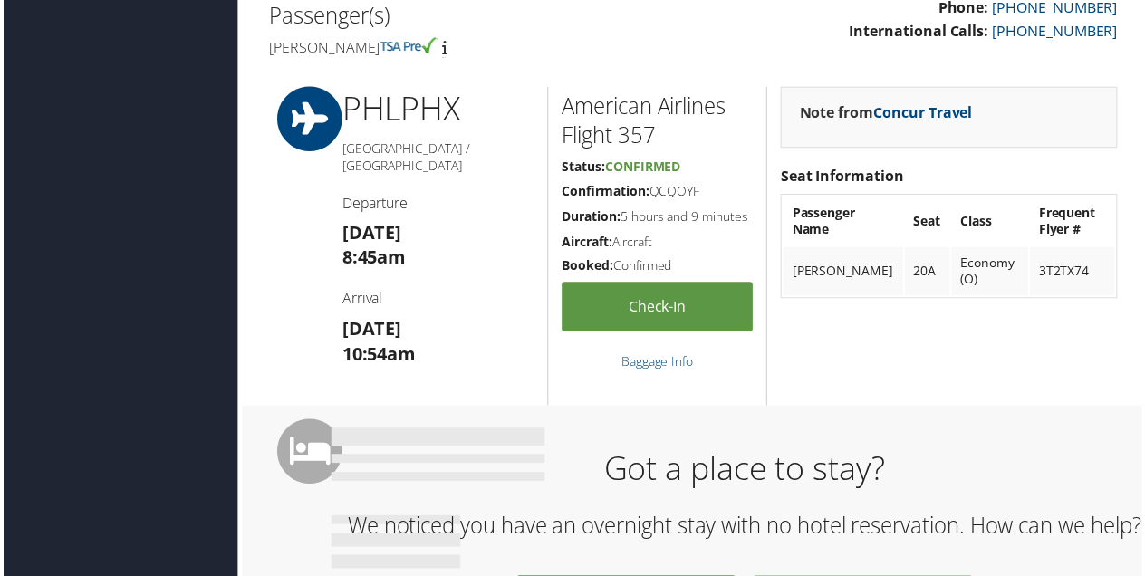  Describe the element at coordinates (844, 222) in the screenshot. I see `th: Passenger Name` at that location.